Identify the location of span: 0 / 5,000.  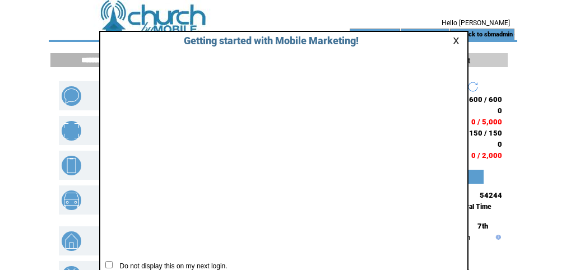
(487, 122).